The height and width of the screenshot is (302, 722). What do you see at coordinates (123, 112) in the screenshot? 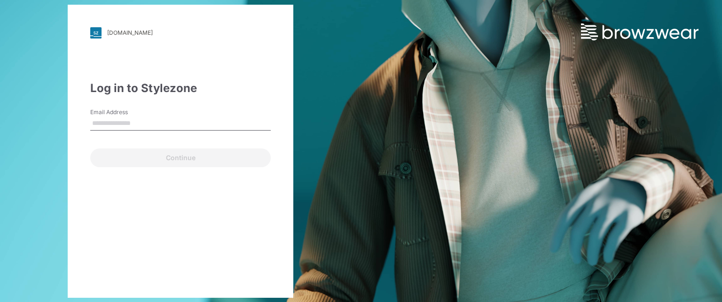
I see `label: Email Address` at bounding box center [123, 112].